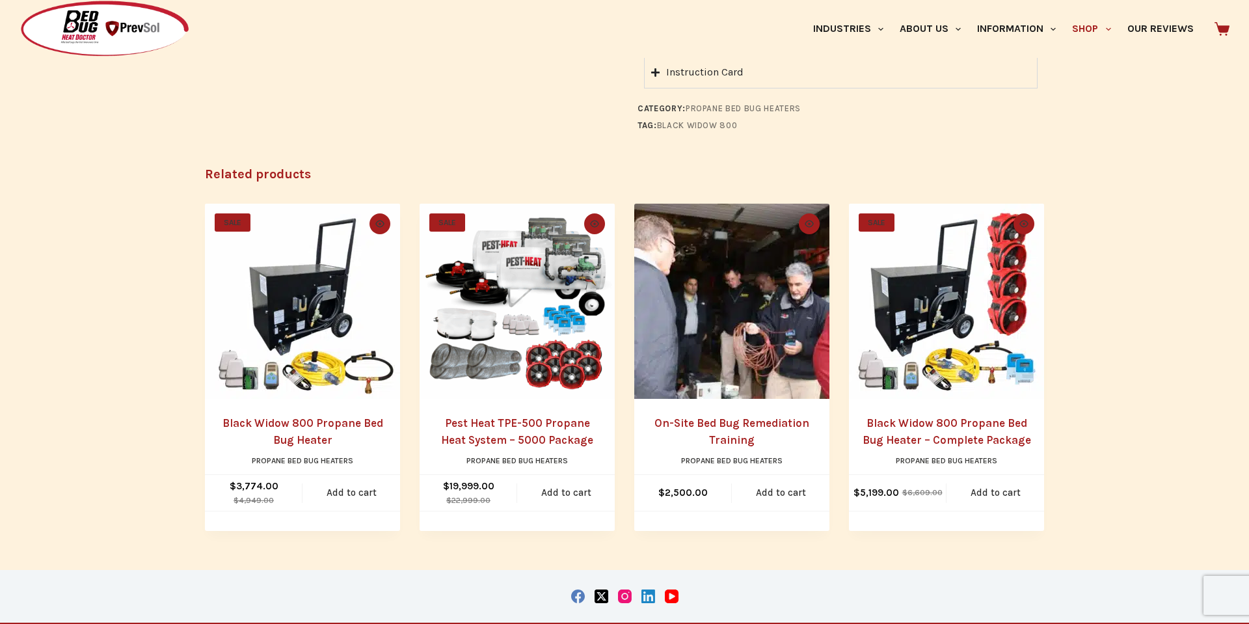 This screenshot has width=1249, height=624. What do you see at coordinates (648, 596) in the screenshot?
I see `a: LinkedIn` at bounding box center [648, 596].